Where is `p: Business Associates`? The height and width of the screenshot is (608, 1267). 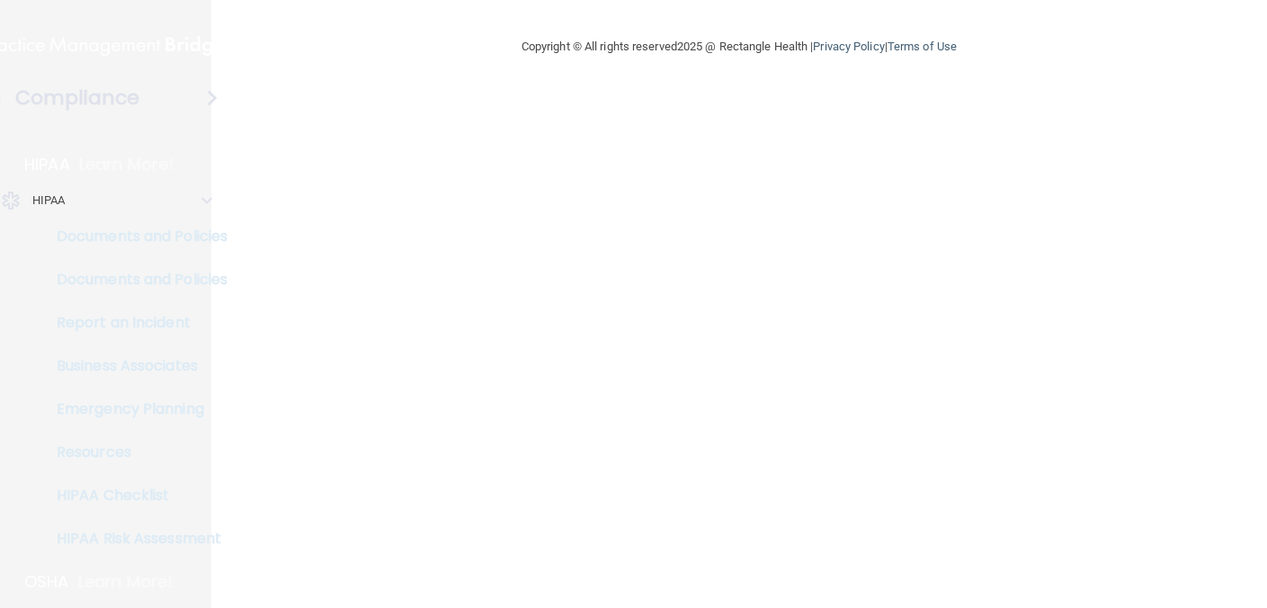
p: Business Associates is located at coordinates (134, 366).